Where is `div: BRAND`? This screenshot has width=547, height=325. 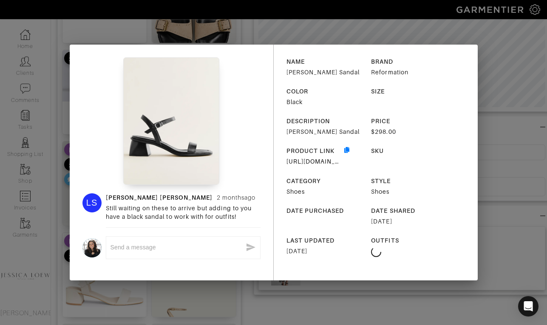
div: BRAND is located at coordinates (410, 62).